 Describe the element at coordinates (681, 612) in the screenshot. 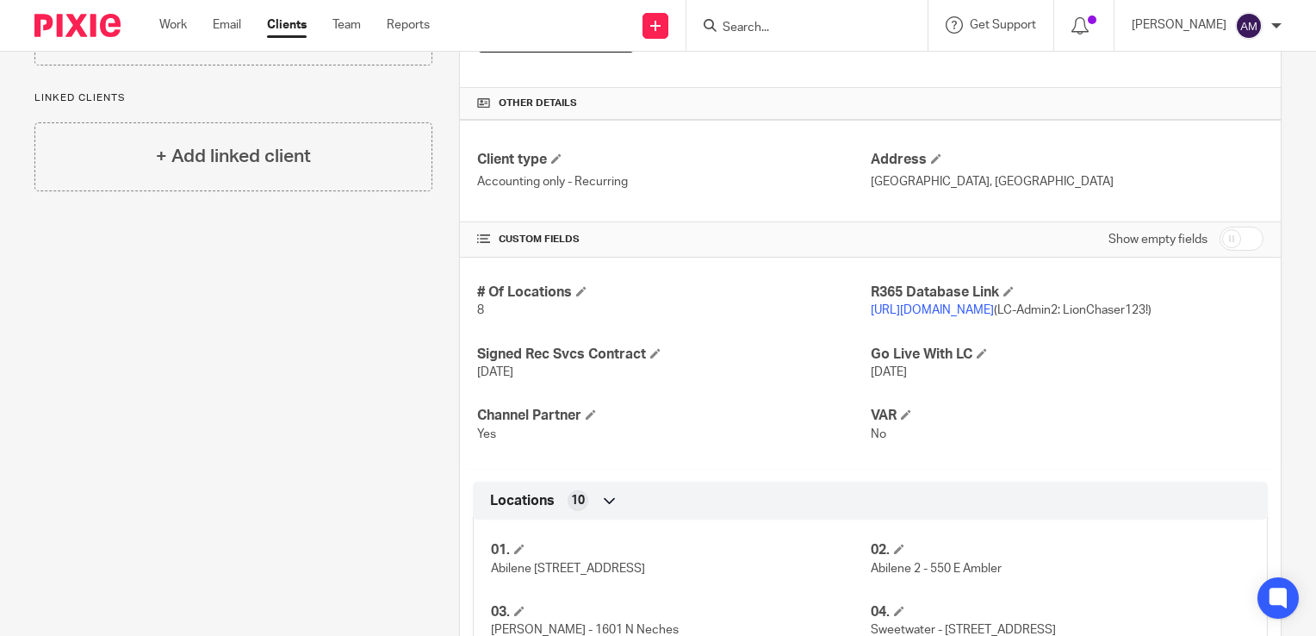

I see `h4: 03.` at that location.